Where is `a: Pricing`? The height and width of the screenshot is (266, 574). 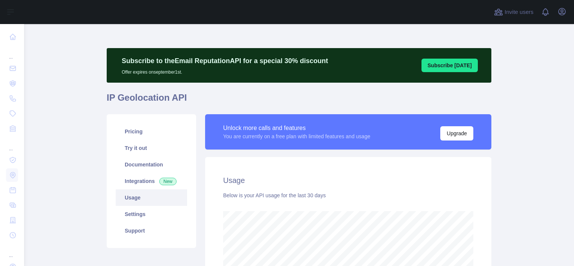
a: Pricing is located at coordinates (151, 131).